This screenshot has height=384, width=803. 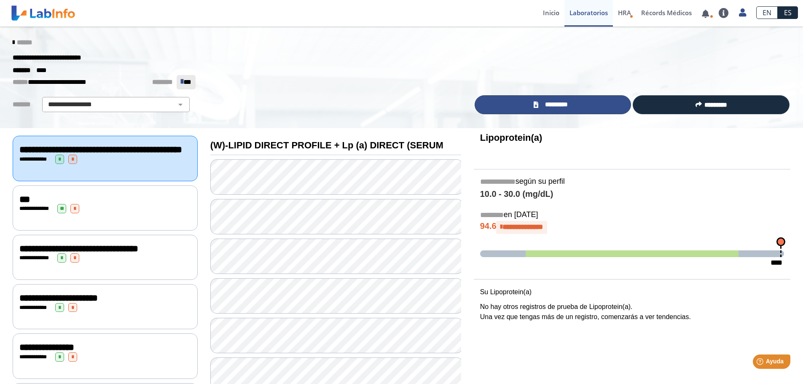 I want to click on p: Su Lipoprotein(a), so click(x=632, y=292).